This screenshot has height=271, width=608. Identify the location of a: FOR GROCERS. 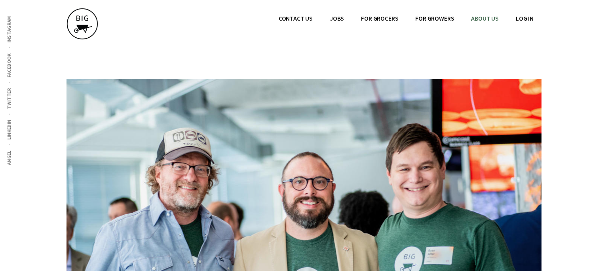
(380, 18).